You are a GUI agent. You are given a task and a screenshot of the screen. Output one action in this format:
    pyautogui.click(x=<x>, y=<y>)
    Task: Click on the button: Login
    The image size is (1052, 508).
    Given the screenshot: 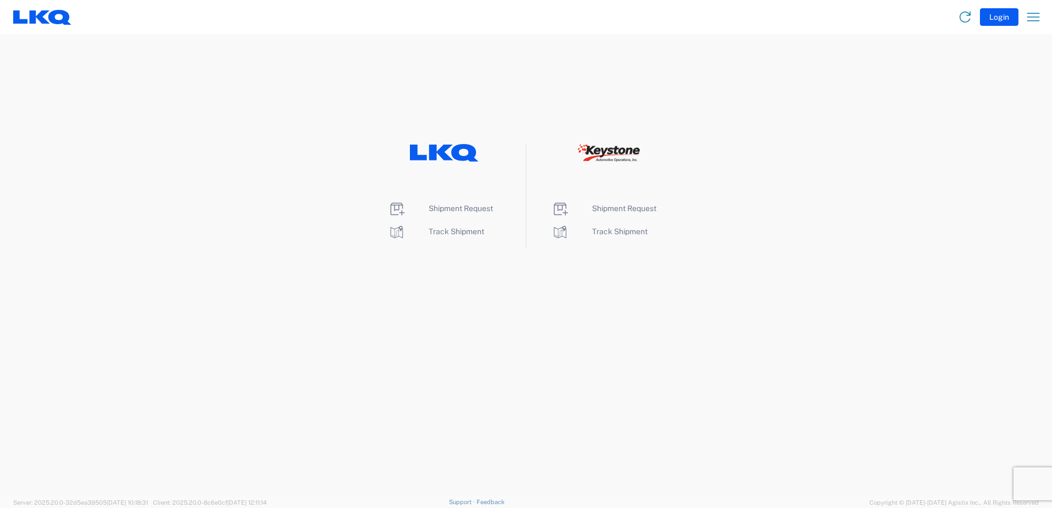 What is the action you would take?
    pyautogui.click(x=999, y=17)
    